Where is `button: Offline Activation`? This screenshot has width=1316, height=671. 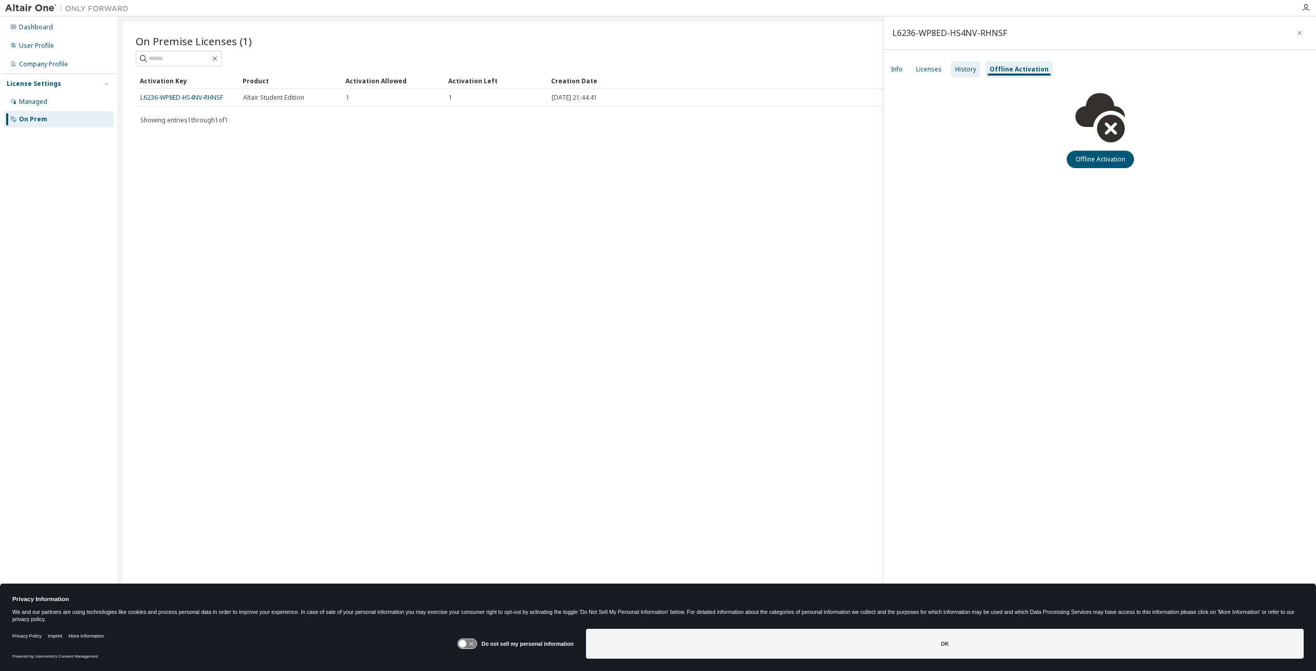 button: Offline Activation is located at coordinates (1100, 159).